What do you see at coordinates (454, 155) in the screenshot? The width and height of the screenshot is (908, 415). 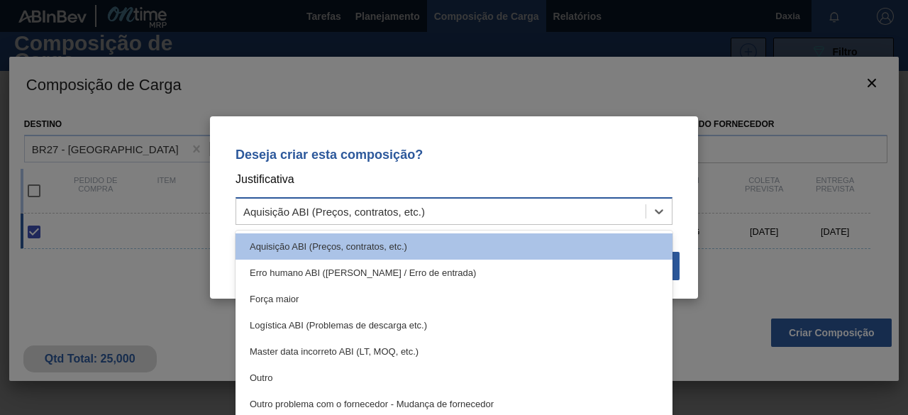 I see `p: Deseja criar esta composição?` at bounding box center [454, 155].